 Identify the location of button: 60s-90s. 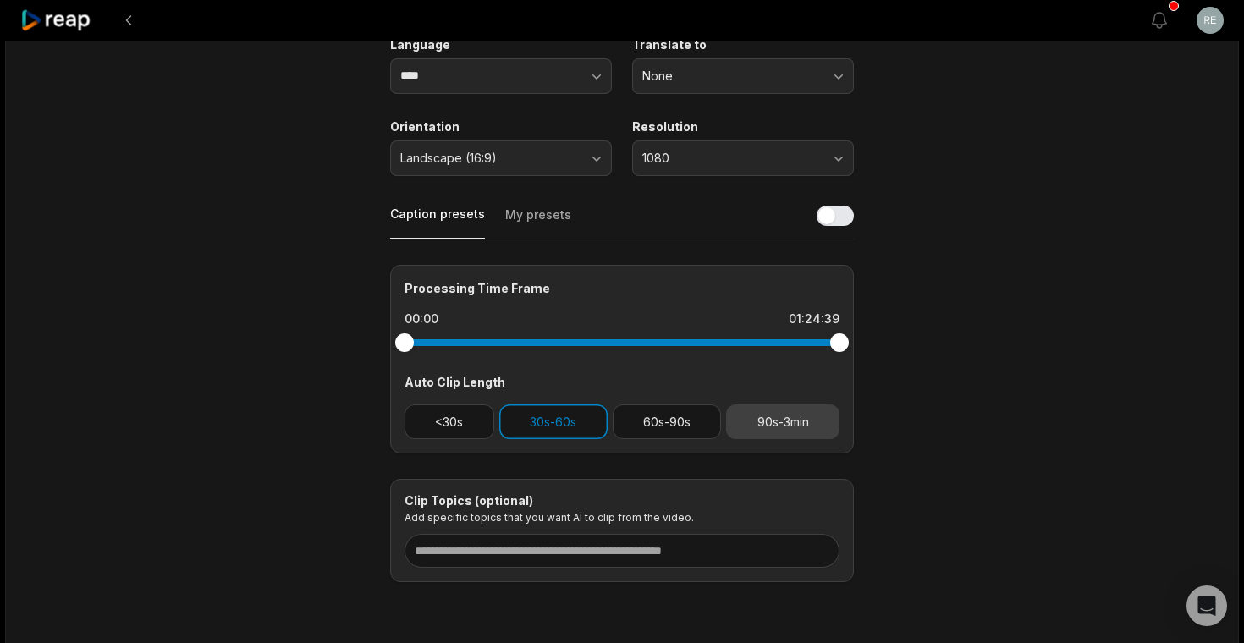
(667, 422).